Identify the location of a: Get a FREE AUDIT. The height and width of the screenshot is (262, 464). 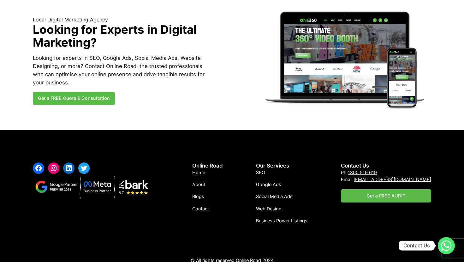
(386, 196).